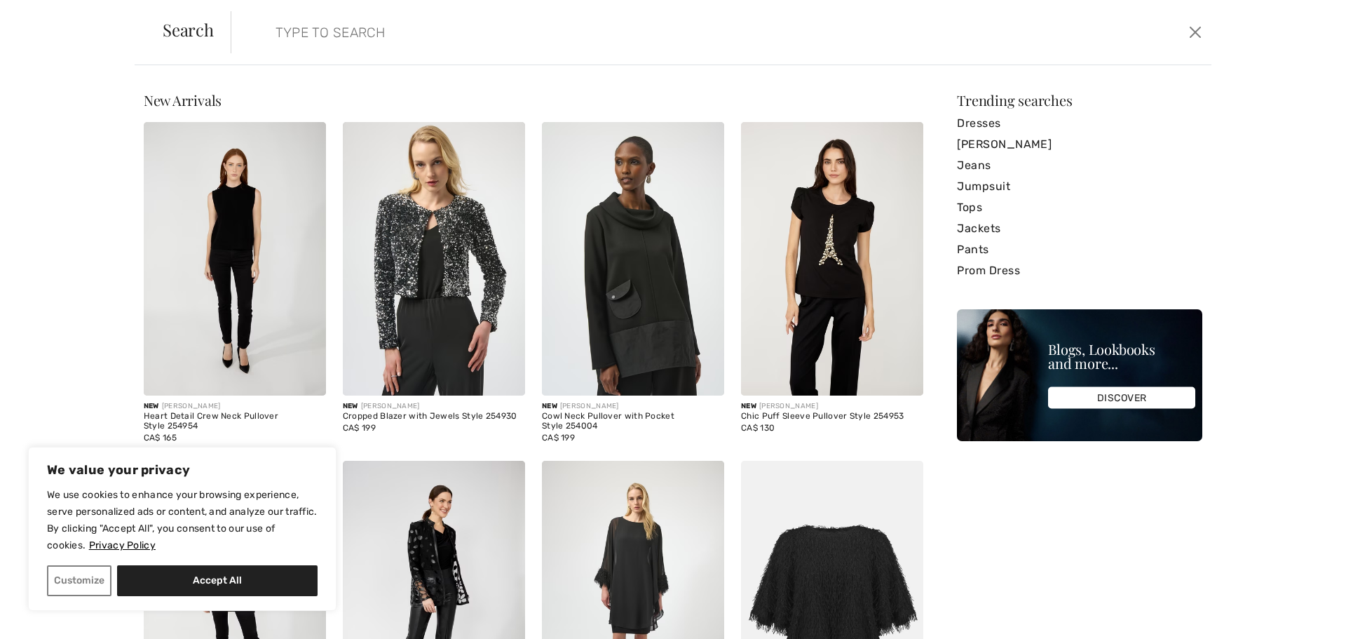 The height and width of the screenshot is (639, 1346). I want to click on img: Blogs, Lookbooks and more..., so click(1080, 375).